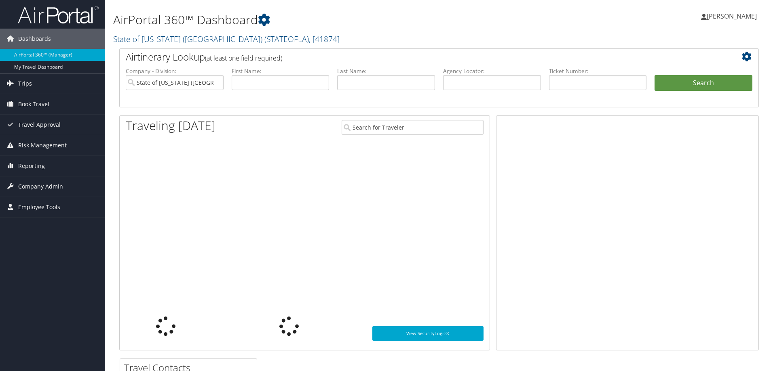 The height and width of the screenshot is (371, 773). What do you see at coordinates (330, 20) in the screenshot?
I see `h1: AirPortal 360™ Dashboard` at bounding box center [330, 20].